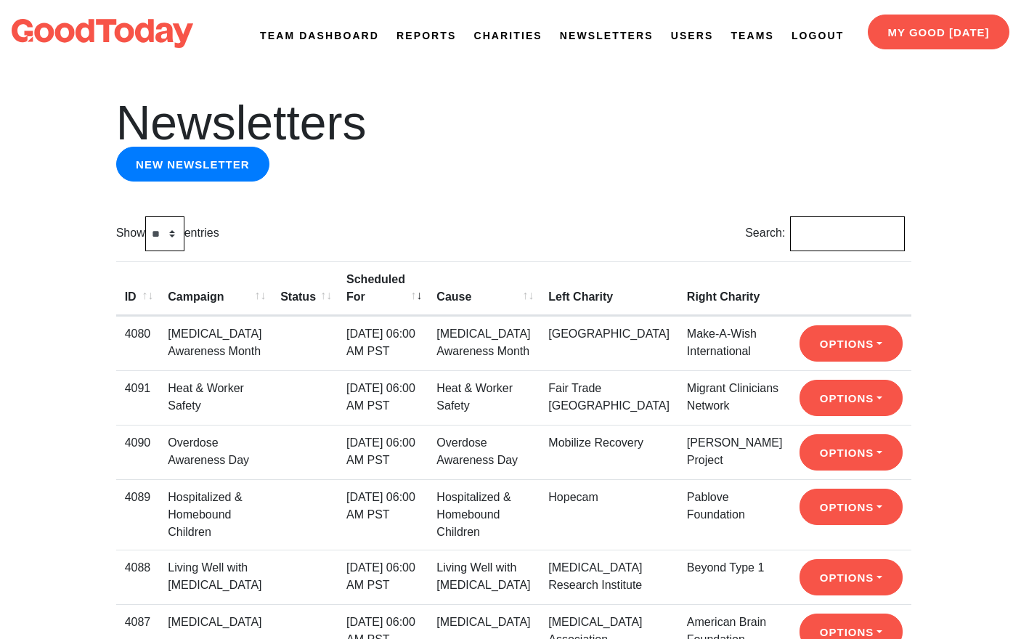  I want to click on a: New newsletter, so click(192, 164).